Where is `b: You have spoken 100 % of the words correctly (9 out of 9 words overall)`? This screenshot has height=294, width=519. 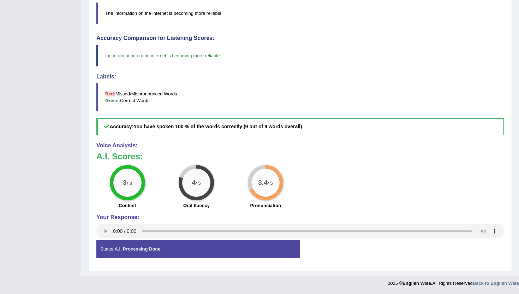
b: You have spoken 100 % of the words correctly (9 out of 9 words overall) is located at coordinates (218, 126).